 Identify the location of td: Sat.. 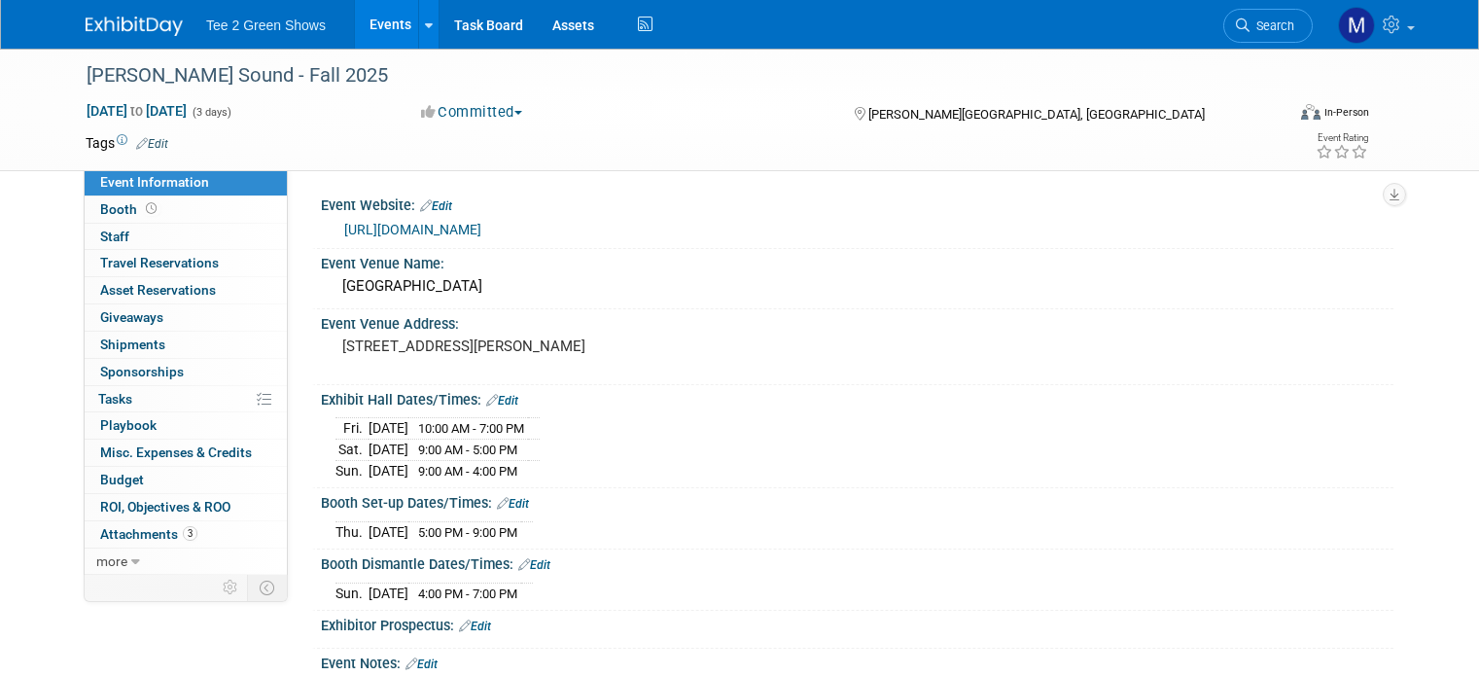
(352, 450).